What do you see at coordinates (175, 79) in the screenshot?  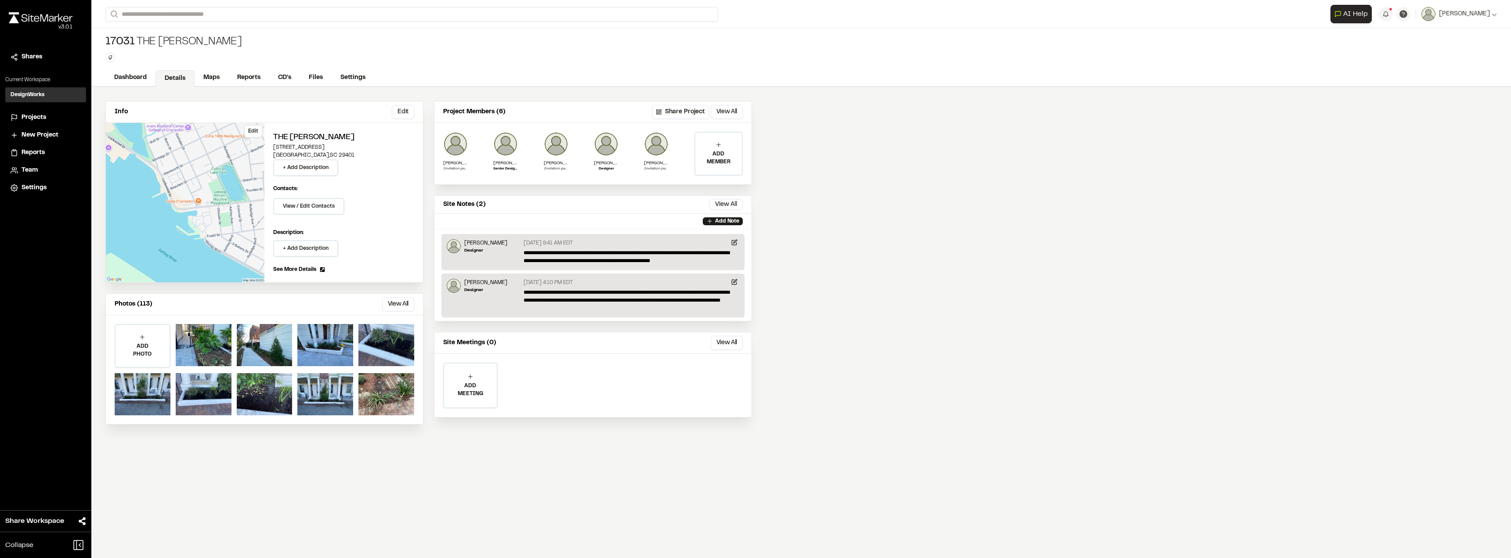 I see `a: Details` at bounding box center [175, 79].